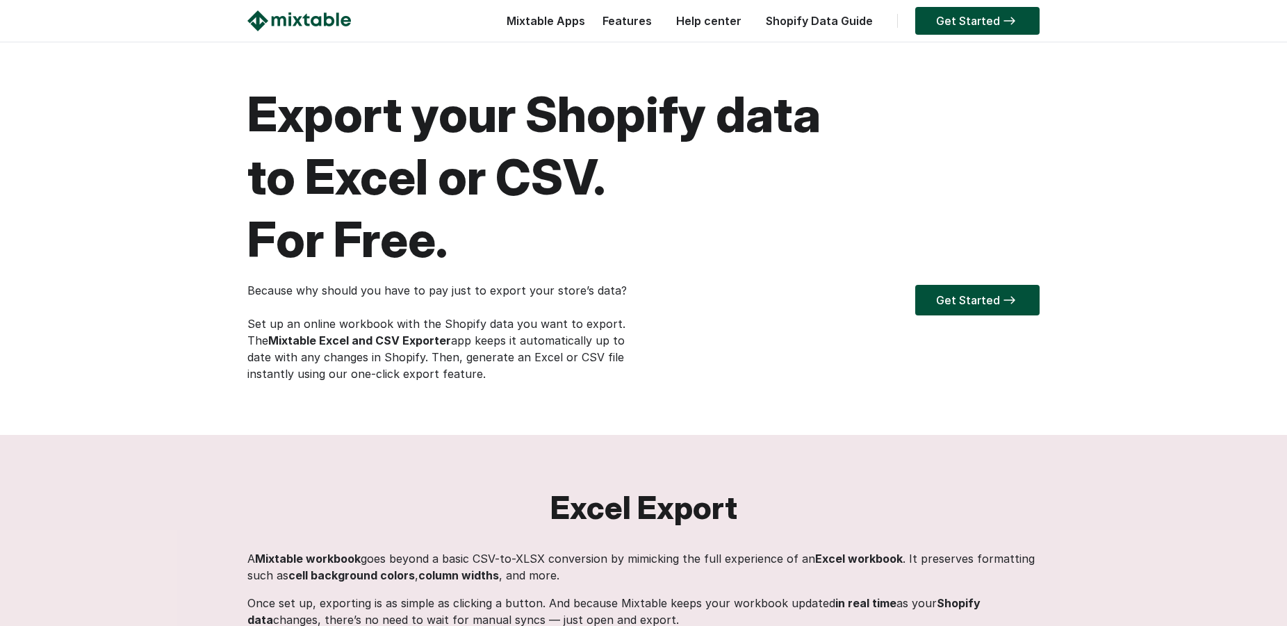 The image size is (1287, 626). Describe the element at coordinates (542, 24) in the screenshot. I see `div: Mixtable Apps` at that location.